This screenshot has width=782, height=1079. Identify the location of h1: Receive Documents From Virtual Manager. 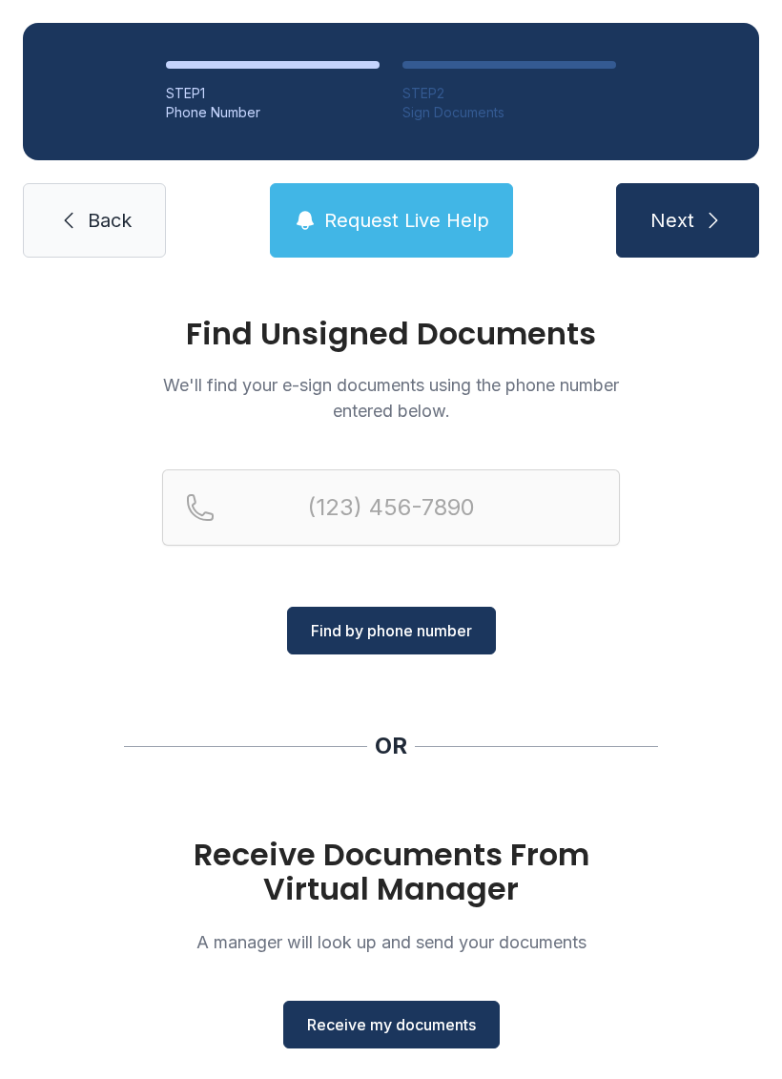
(391, 872).